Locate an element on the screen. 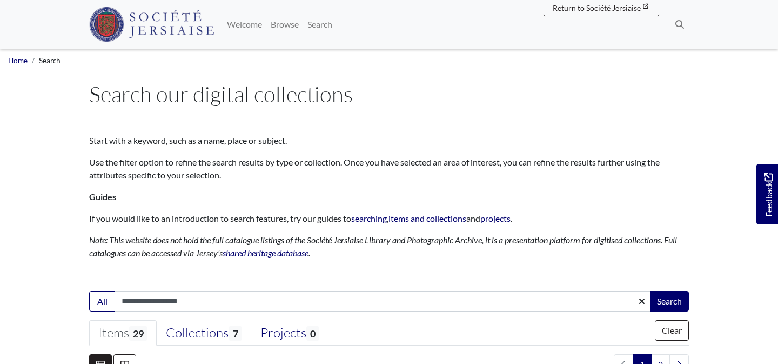 The height and width of the screenshot is (364, 778). button: Clear is located at coordinates (672, 330).